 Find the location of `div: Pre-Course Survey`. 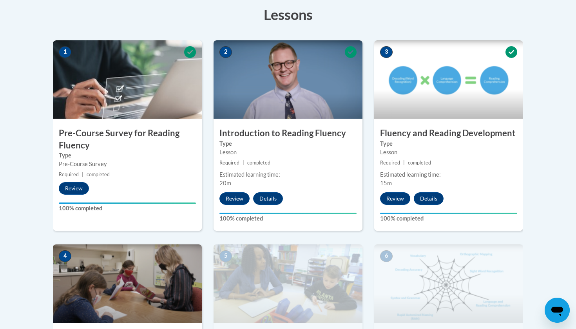

div: Pre-Course Survey is located at coordinates (127, 164).